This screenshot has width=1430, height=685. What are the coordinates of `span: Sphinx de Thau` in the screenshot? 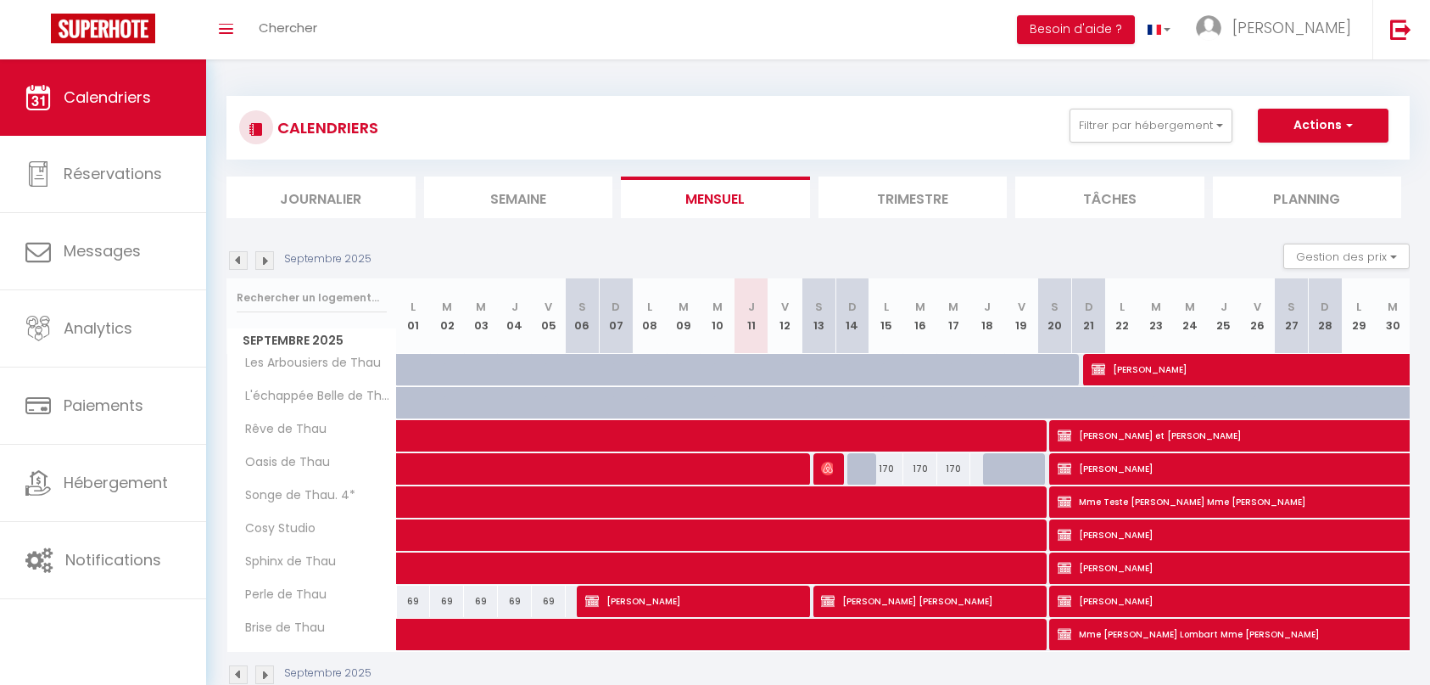 It's located at (285, 562).